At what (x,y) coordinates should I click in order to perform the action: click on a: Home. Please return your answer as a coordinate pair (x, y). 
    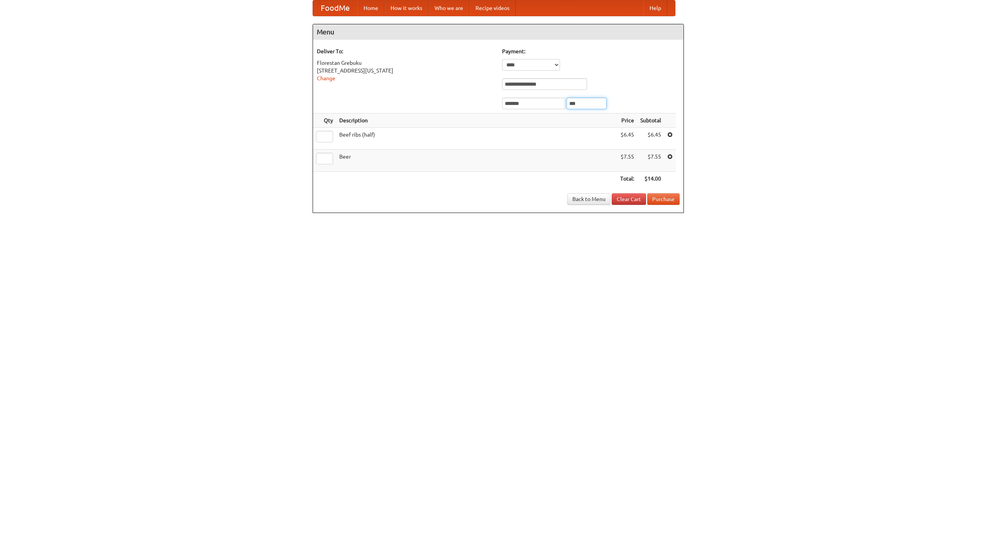
    Looking at the image, I should click on (371, 8).